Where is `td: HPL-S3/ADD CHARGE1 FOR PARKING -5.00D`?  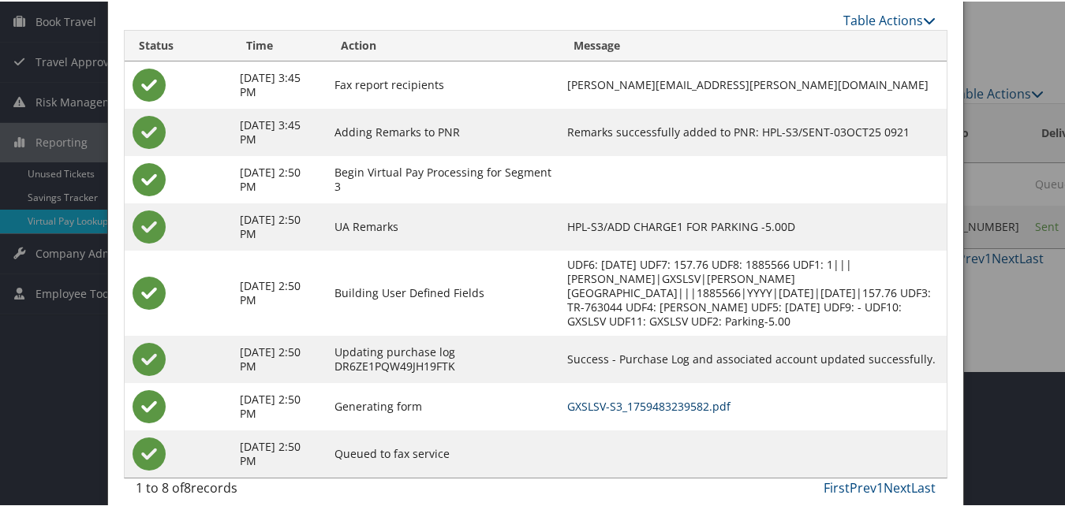
td: HPL-S3/ADD CHARGE1 FOR PARKING -5.00D is located at coordinates (752, 226).